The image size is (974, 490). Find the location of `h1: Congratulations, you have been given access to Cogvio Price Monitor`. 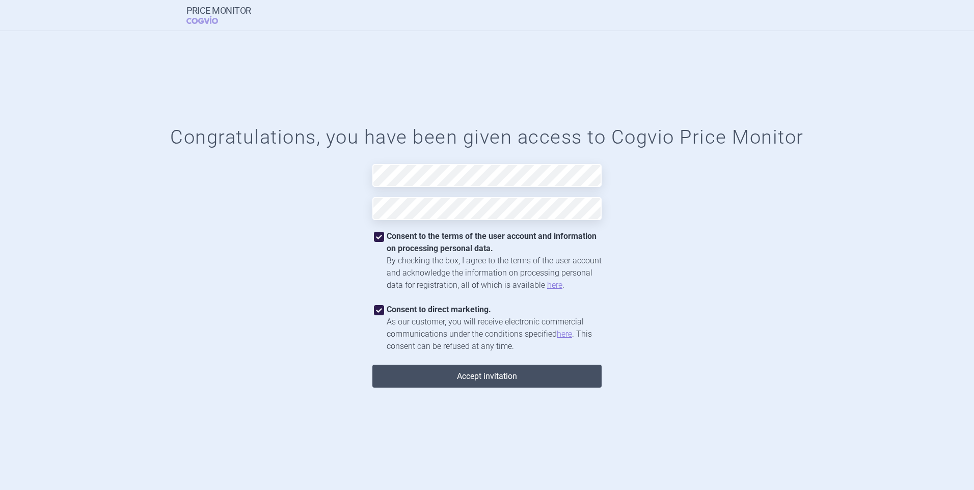

h1: Congratulations, you have been given access to Cogvio Price Monitor is located at coordinates (487, 137).